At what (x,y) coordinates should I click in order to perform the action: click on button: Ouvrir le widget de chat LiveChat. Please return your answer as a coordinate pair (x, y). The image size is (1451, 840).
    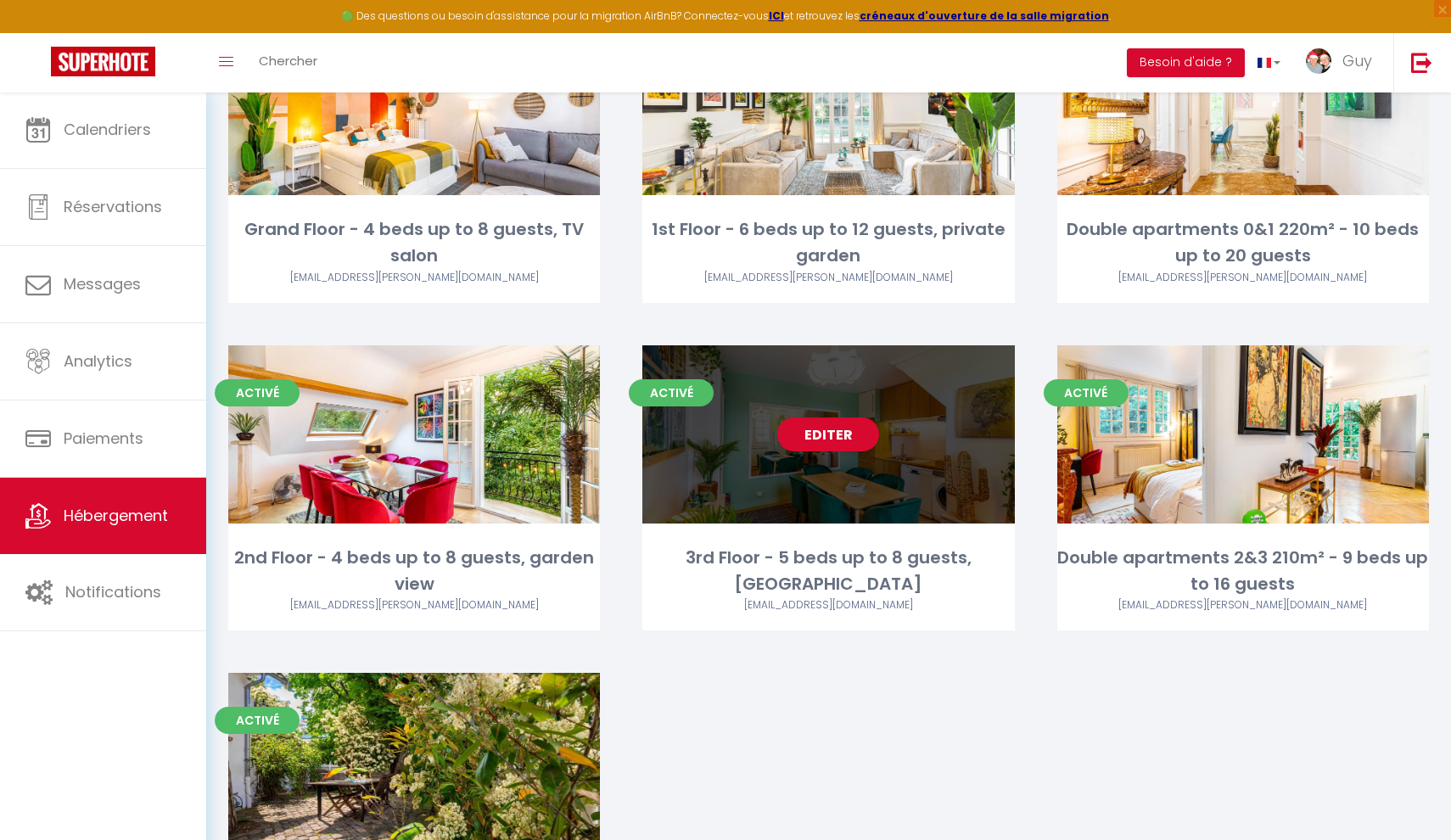
    Looking at the image, I should click on (39, 33).